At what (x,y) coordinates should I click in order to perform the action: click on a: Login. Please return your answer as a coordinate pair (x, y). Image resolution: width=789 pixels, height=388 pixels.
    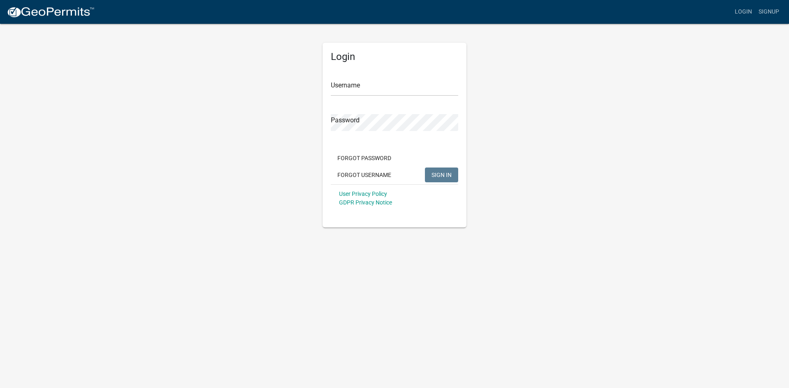
    Looking at the image, I should click on (743, 12).